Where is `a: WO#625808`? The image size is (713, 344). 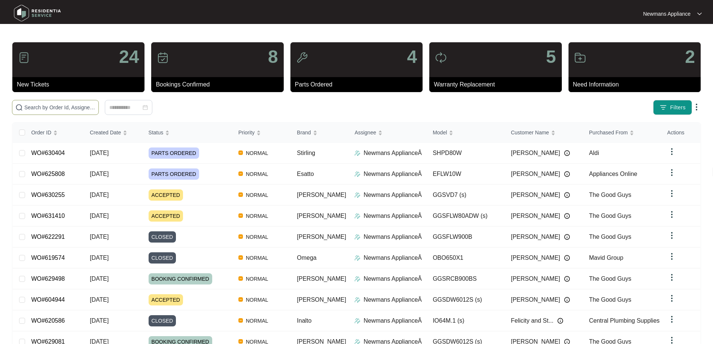 a: WO#625808 is located at coordinates (48, 174).